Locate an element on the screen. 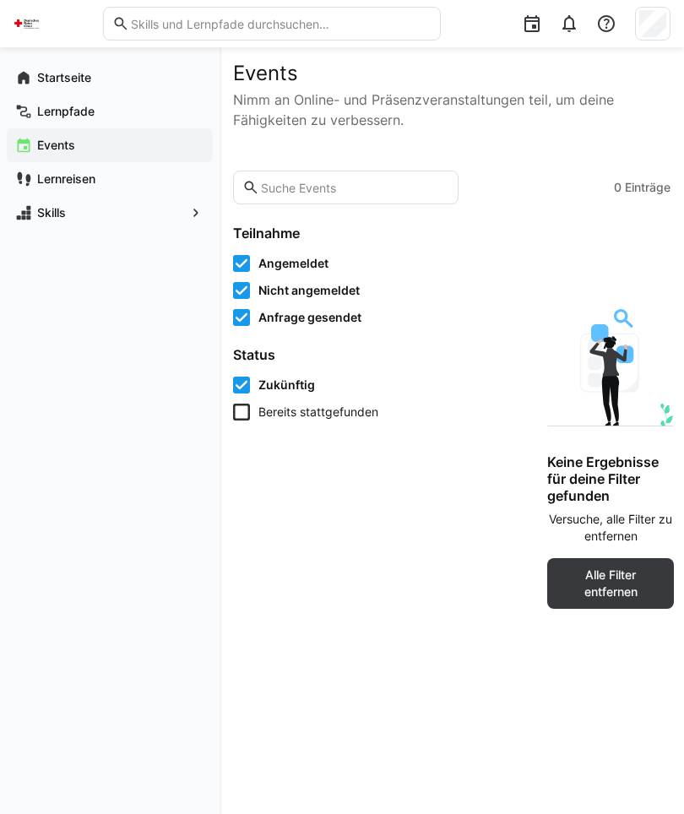 Image resolution: width=684 pixels, height=814 pixels. span: Zukünftig is located at coordinates (286, 385).